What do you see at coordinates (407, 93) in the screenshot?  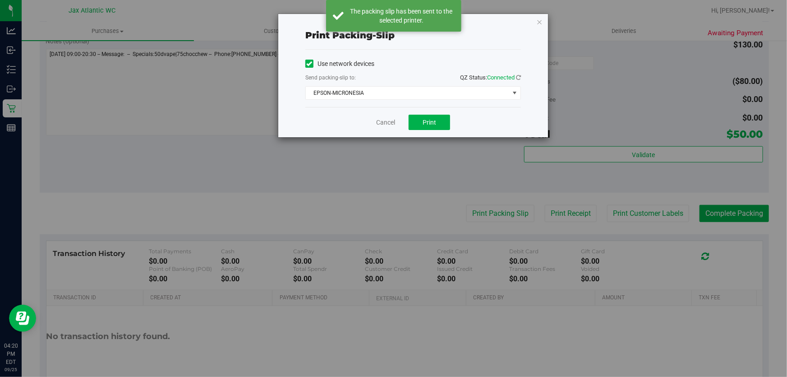 I see `span: EPSON-MICRONESIA` at bounding box center [407, 93].